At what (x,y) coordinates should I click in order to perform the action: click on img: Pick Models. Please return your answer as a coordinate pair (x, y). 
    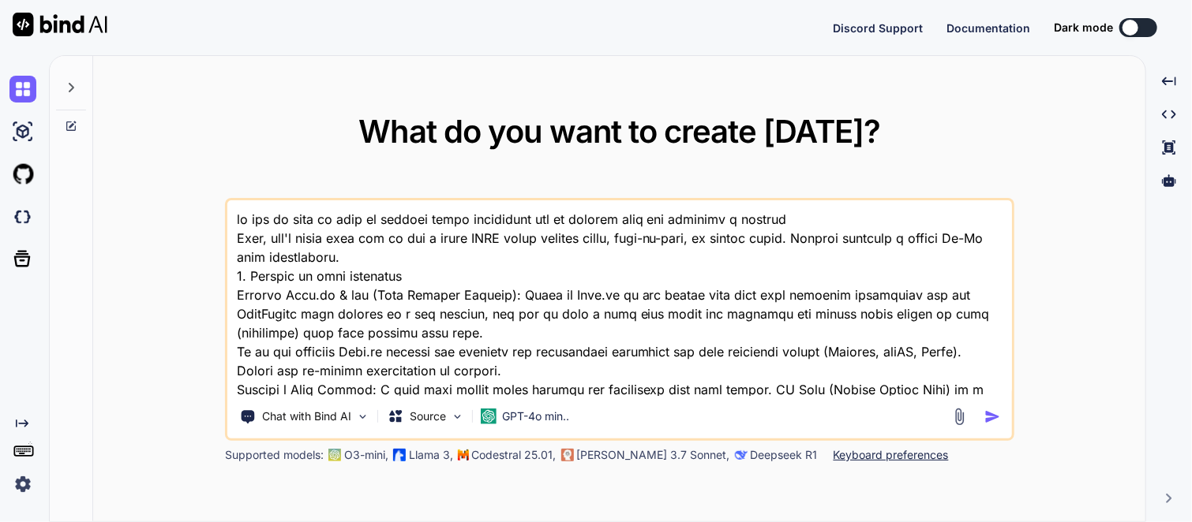
    Looking at the image, I should click on (457, 417).